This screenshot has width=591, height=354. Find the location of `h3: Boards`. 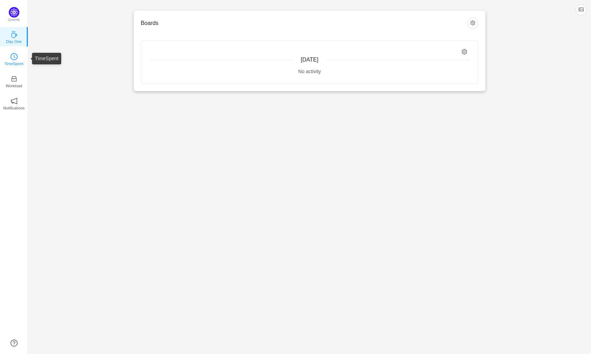

h3: Boards is located at coordinates (304, 23).